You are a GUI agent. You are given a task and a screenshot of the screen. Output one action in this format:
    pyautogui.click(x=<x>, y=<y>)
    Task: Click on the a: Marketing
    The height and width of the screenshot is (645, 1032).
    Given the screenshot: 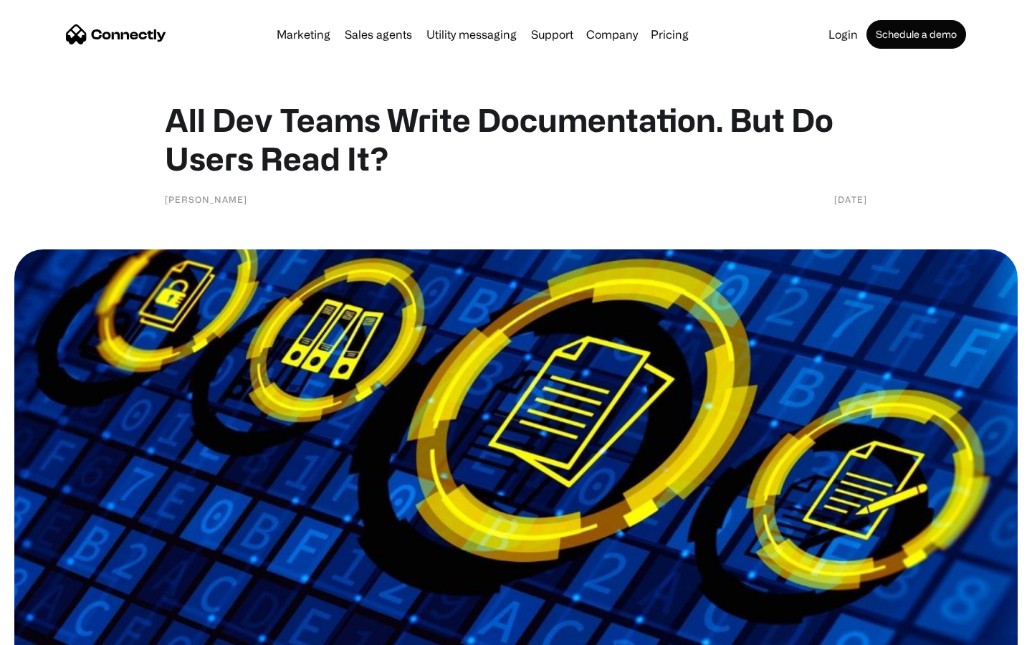 What is the action you would take?
    pyautogui.click(x=303, y=34)
    